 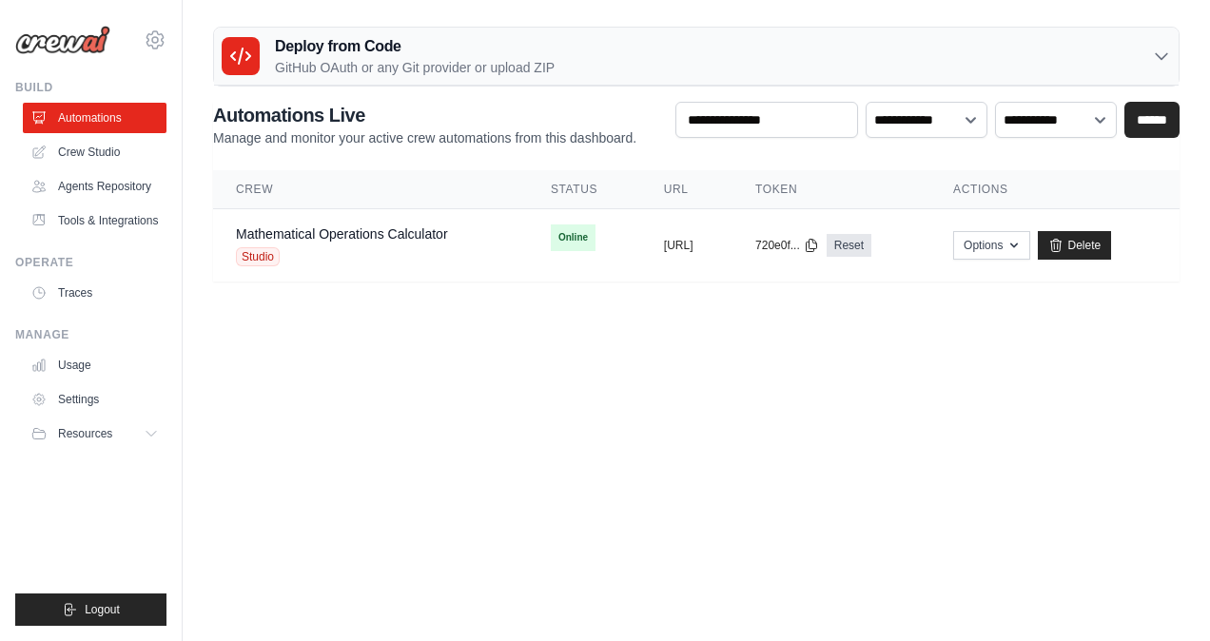 I want to click on button: Resources, so click(x=94, y=434).